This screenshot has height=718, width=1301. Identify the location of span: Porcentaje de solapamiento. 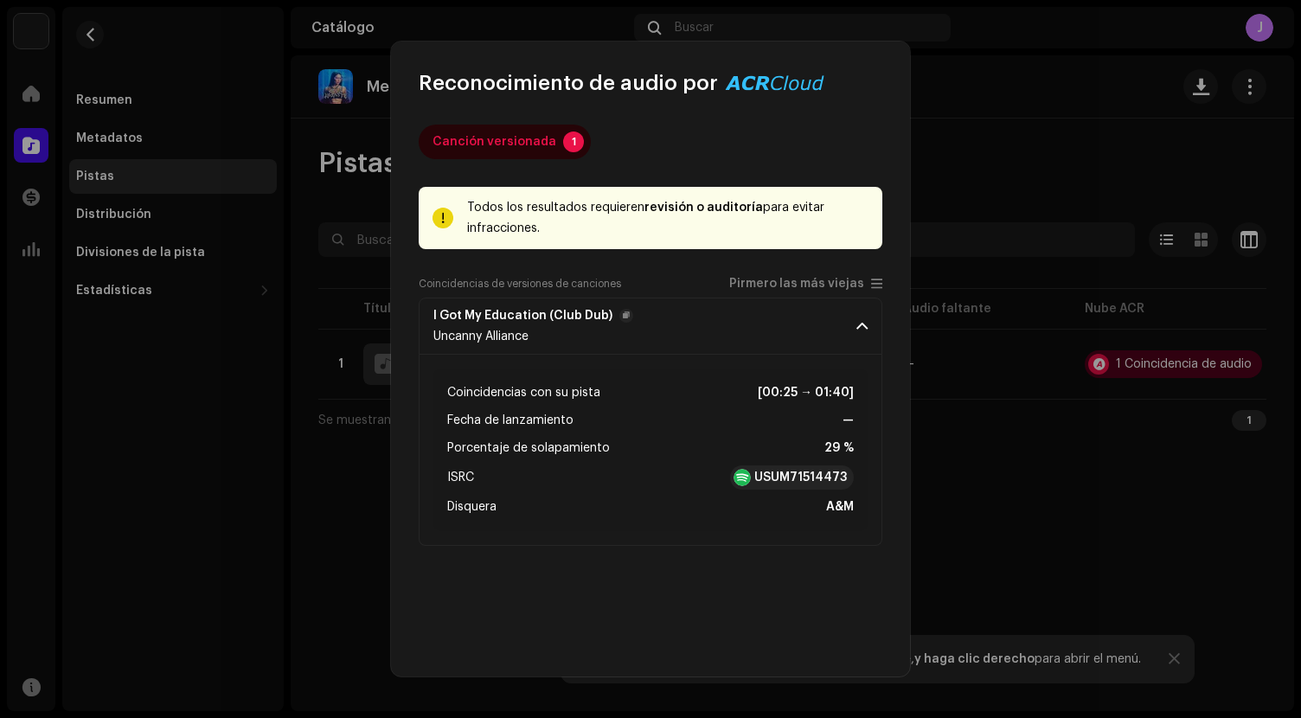
(528, 448).